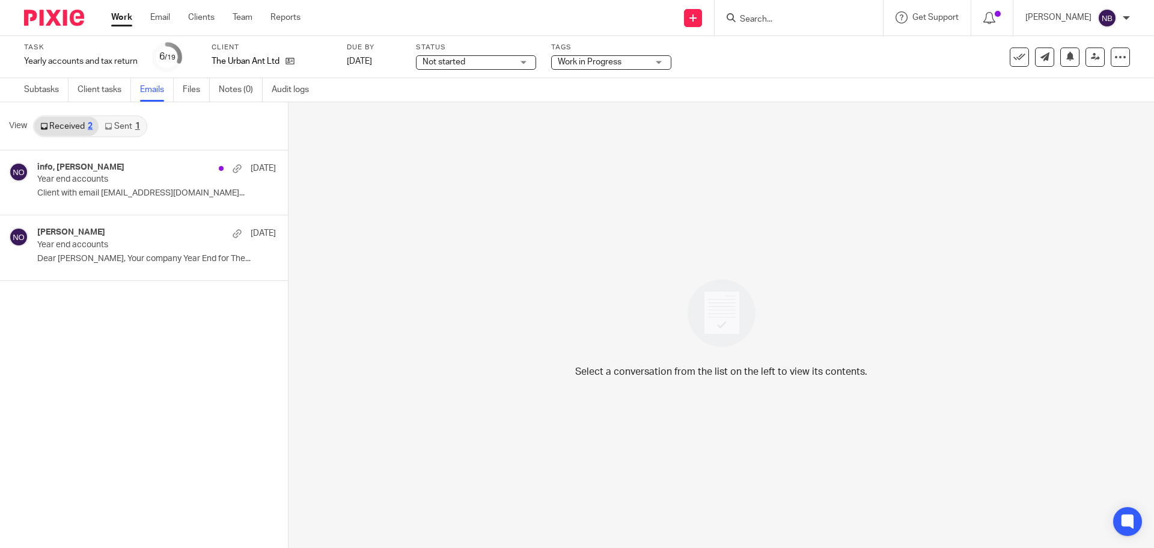 This screenshot has height=548, width=1154. Describe the element at coordinates (18, 126) in the screenshot. I see `span: View` at that location.